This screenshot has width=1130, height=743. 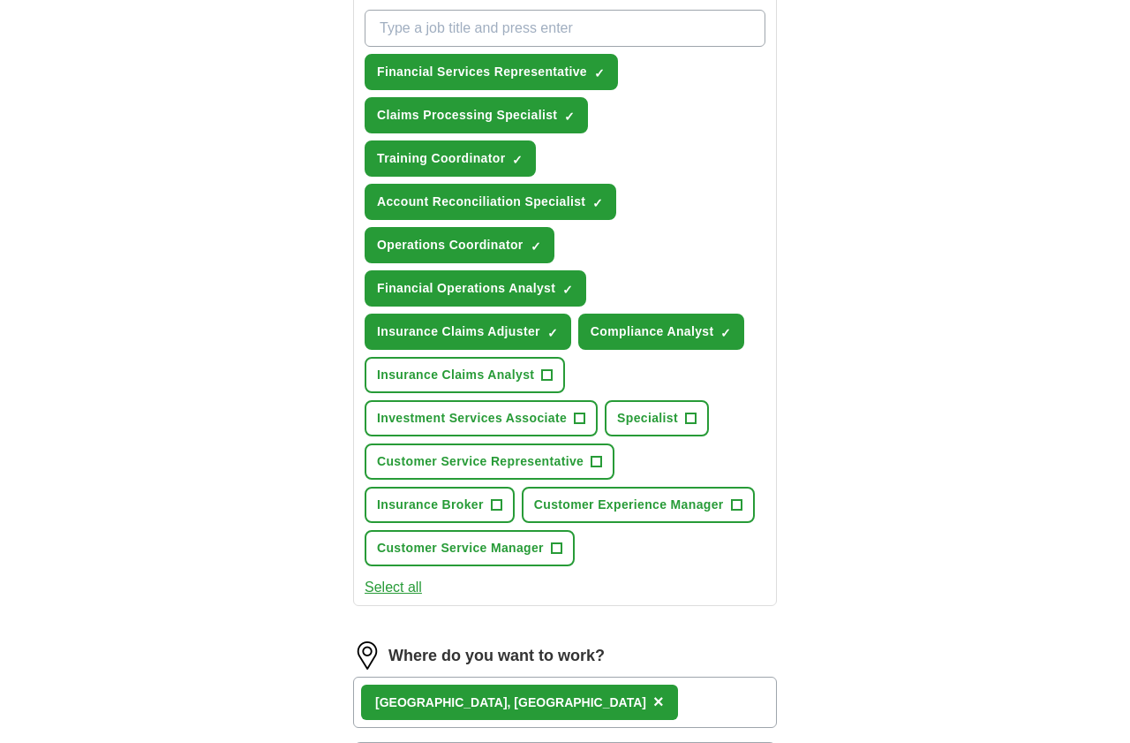 I want to click on span: Account Reconciliation Specialist, so click(x=481, y=201).